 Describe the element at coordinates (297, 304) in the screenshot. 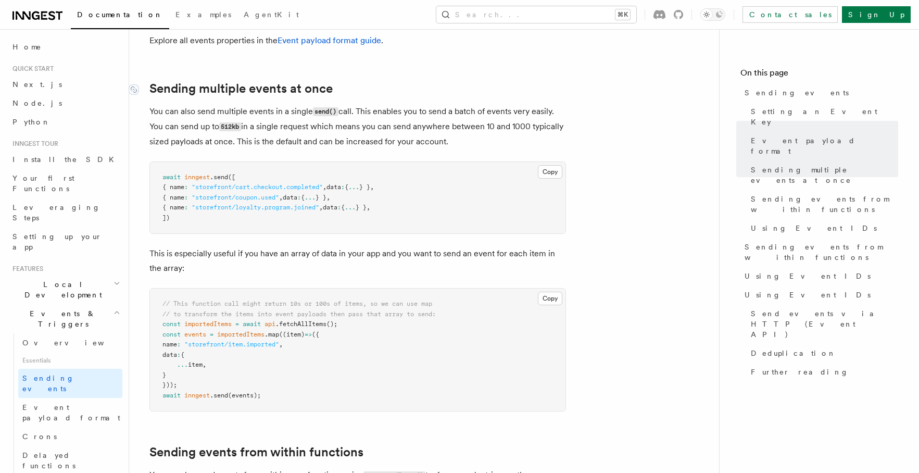

I see `span: // This function call might return 10s or 100s of items, so we can use map` at that location.